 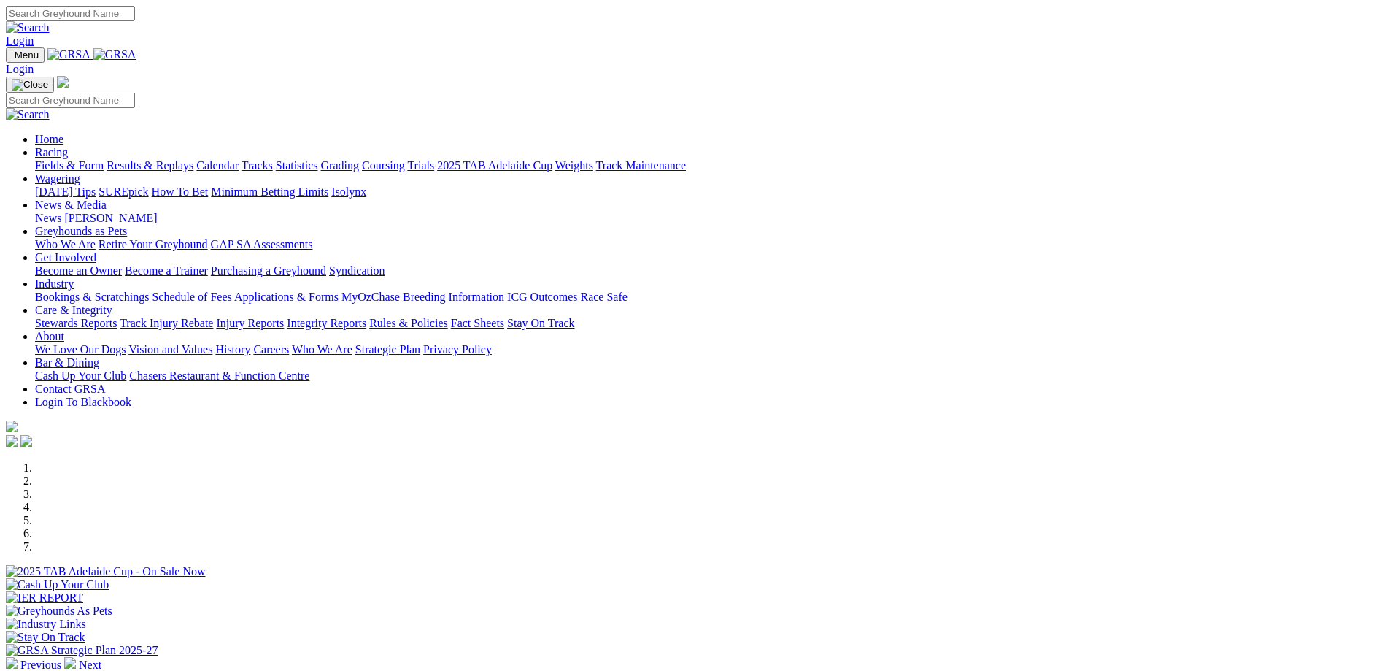 What do you see at coordinates (388, 349) in the screenshot?
I see `a: Strategic Plan` at bounding box center [388, 349].